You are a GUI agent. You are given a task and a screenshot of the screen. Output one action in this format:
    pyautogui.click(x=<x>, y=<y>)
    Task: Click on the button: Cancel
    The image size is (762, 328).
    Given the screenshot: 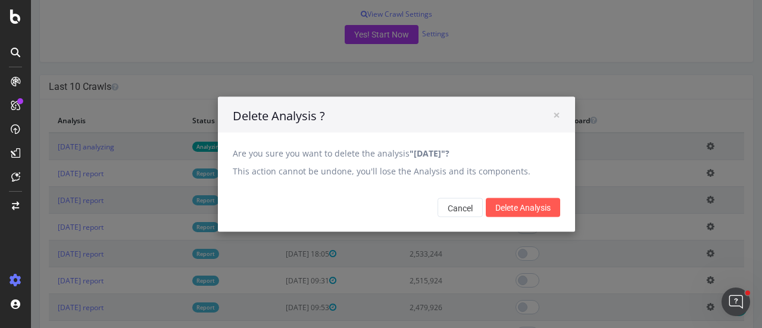 What is the action you would take?
    pyautogui.click(x=429, y=207)
    